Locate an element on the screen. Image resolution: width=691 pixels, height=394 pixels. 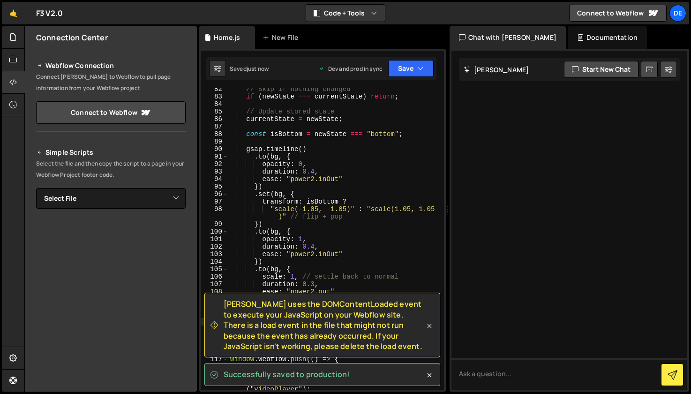
div: 96 is located at coordinates (214, 194).